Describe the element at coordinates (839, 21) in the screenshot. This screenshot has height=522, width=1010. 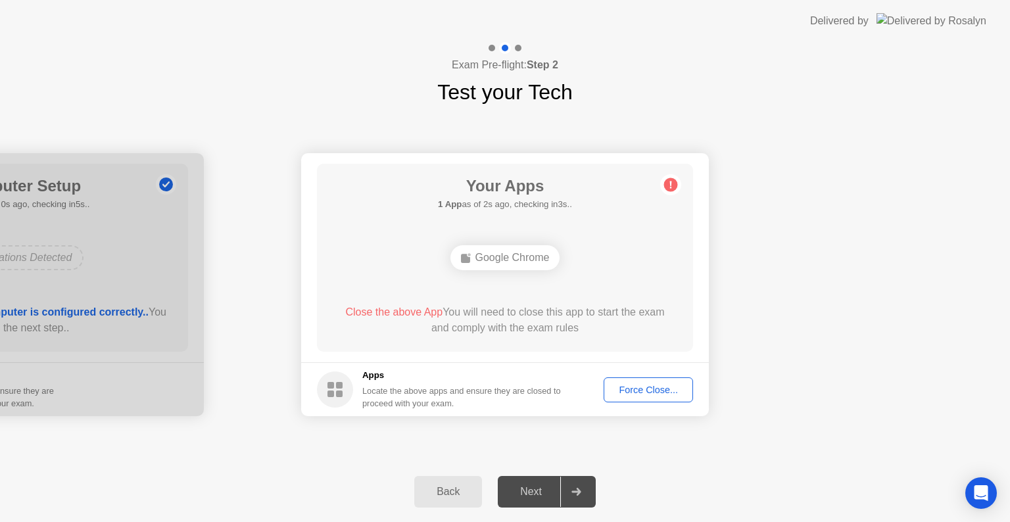
I see `div: Delivered by` at that location.